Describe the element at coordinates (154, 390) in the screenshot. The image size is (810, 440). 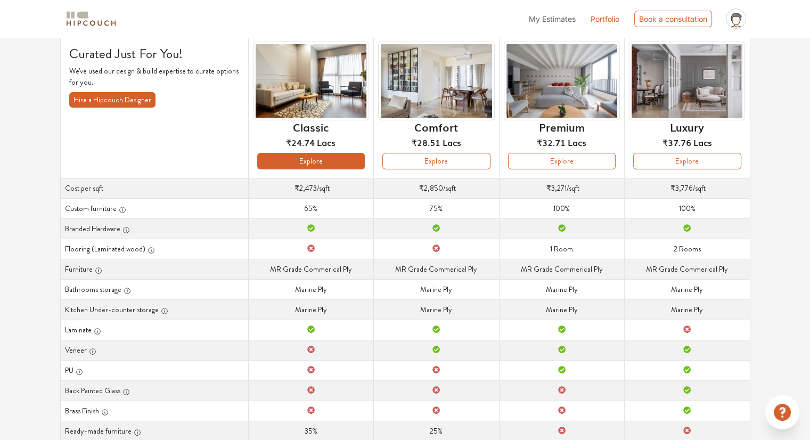
I see `th: Back Painted Glass` at that location.